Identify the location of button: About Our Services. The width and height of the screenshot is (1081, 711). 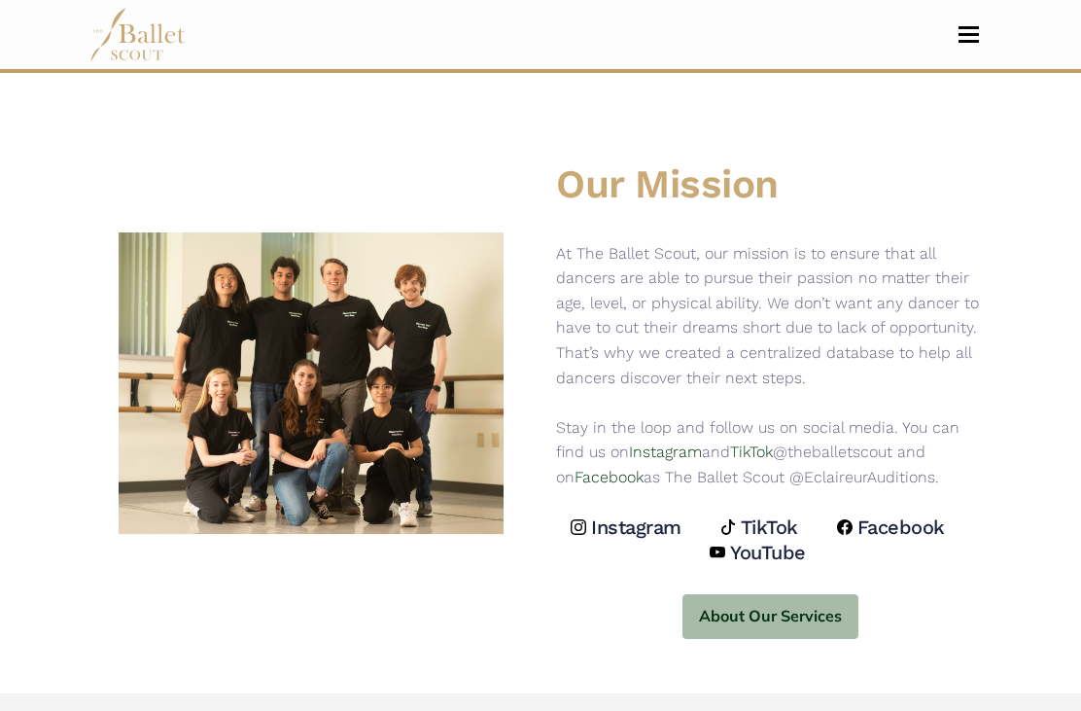
(770, 617).